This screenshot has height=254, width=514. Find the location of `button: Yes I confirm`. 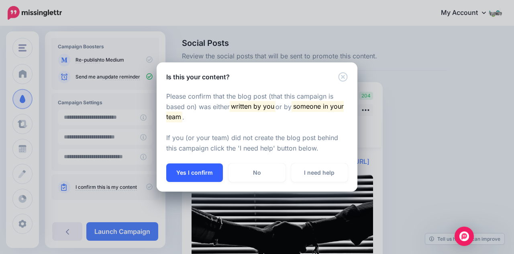

button: Yes I confirm is located at coordinates (195, 172).